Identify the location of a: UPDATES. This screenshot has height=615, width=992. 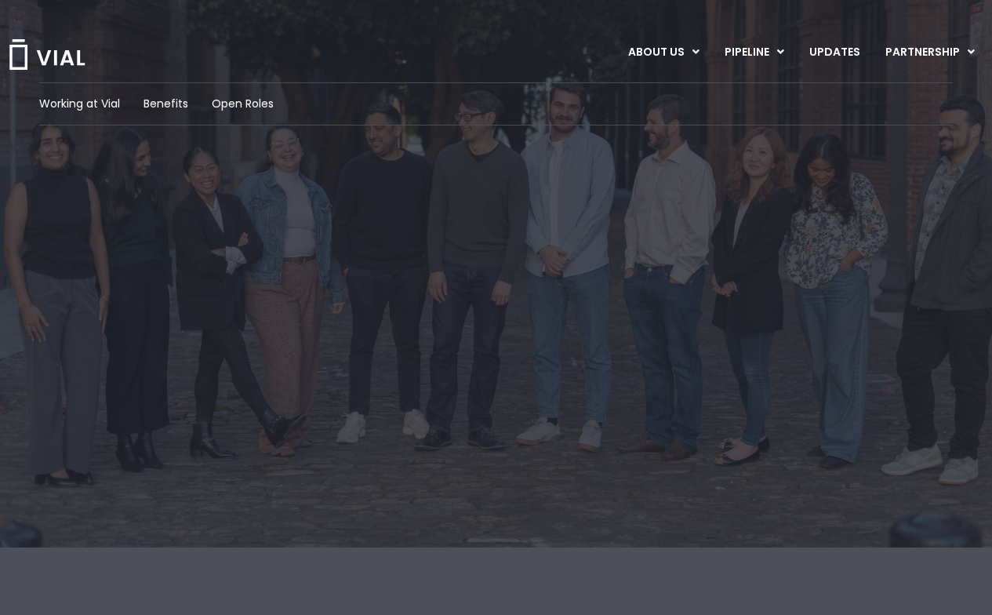
(835, 53).